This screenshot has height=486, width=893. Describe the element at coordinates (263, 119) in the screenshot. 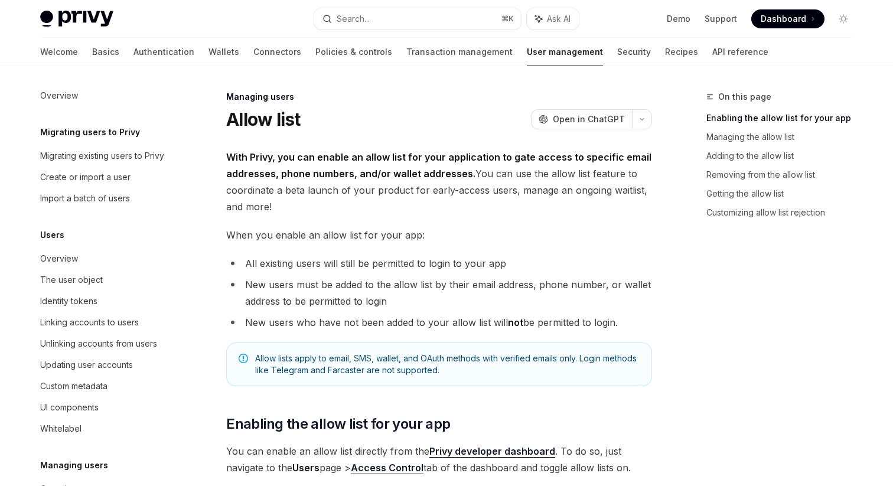

I see `h1: Allow list` at that location.